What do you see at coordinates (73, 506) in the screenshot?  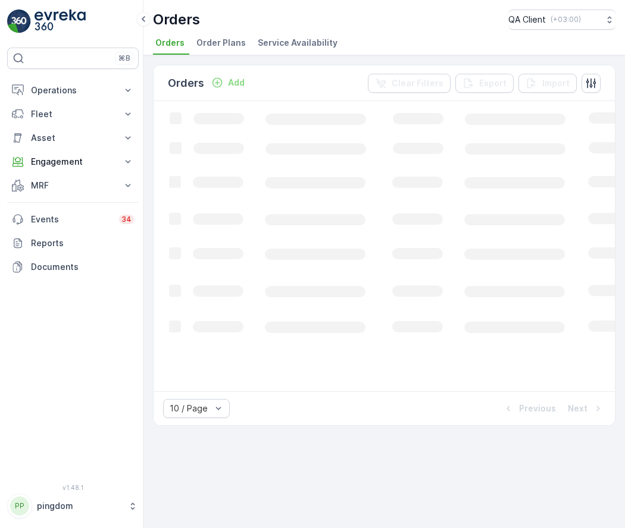 I see `button: PPpingdom` at bounding box center [73, 506].